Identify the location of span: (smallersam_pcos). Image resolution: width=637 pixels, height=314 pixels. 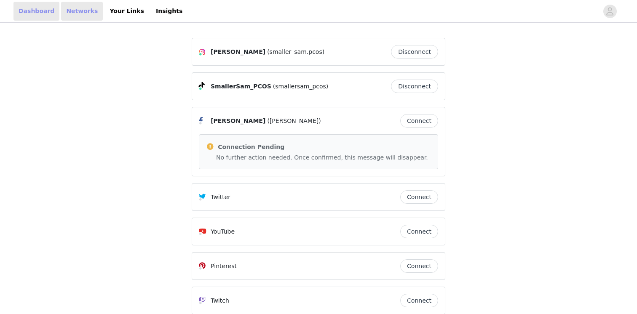
(301, 86).